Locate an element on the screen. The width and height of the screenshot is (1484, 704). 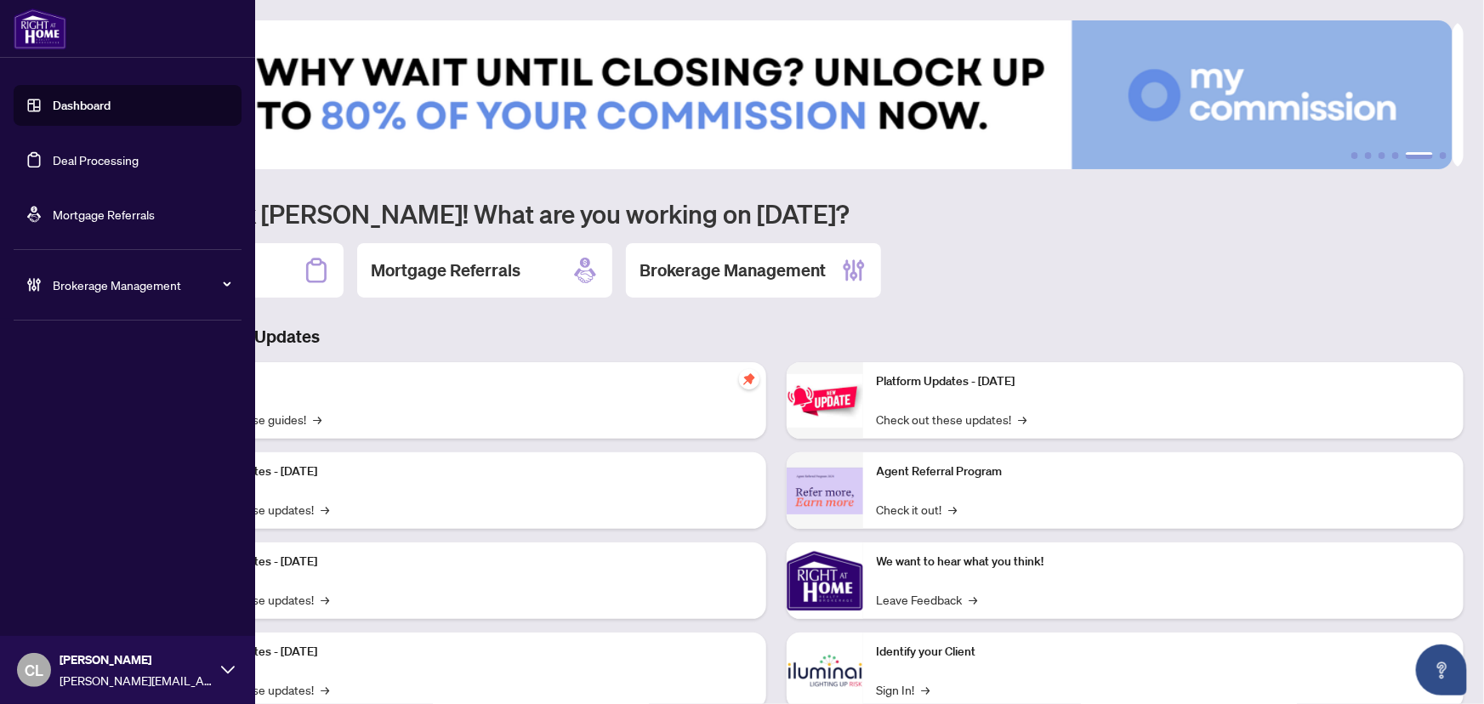
p: Agent Referral Program is located at coordinates (1164, 472).